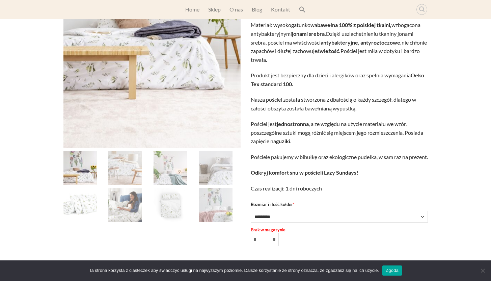 Image resolution: width=491 pixels, height=281 pixels. Describe the element at coordinates (339, 132) in the screenshot. I see `p: Pościel jest , a ze względu na użycie materiału we wzór, poszczególne sztuki mogą różnić się miej...` at that location.